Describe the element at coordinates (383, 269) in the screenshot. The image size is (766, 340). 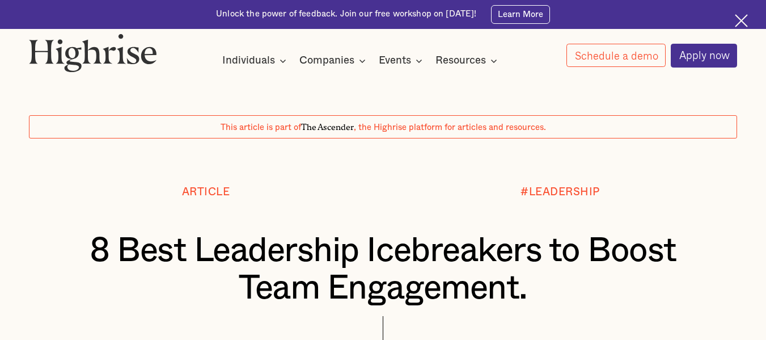
I see `h1: 8 Best Leadership Icebreakers to Boost Team Engagement.` at that location.